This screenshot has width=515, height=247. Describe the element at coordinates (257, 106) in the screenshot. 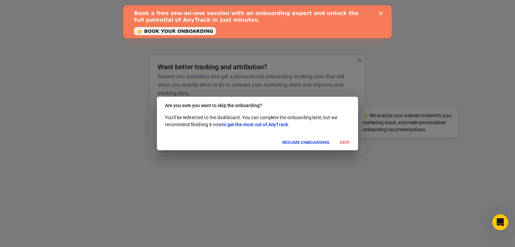

I see `h2: Are you sure you want to skip the onboarding?` at that location.